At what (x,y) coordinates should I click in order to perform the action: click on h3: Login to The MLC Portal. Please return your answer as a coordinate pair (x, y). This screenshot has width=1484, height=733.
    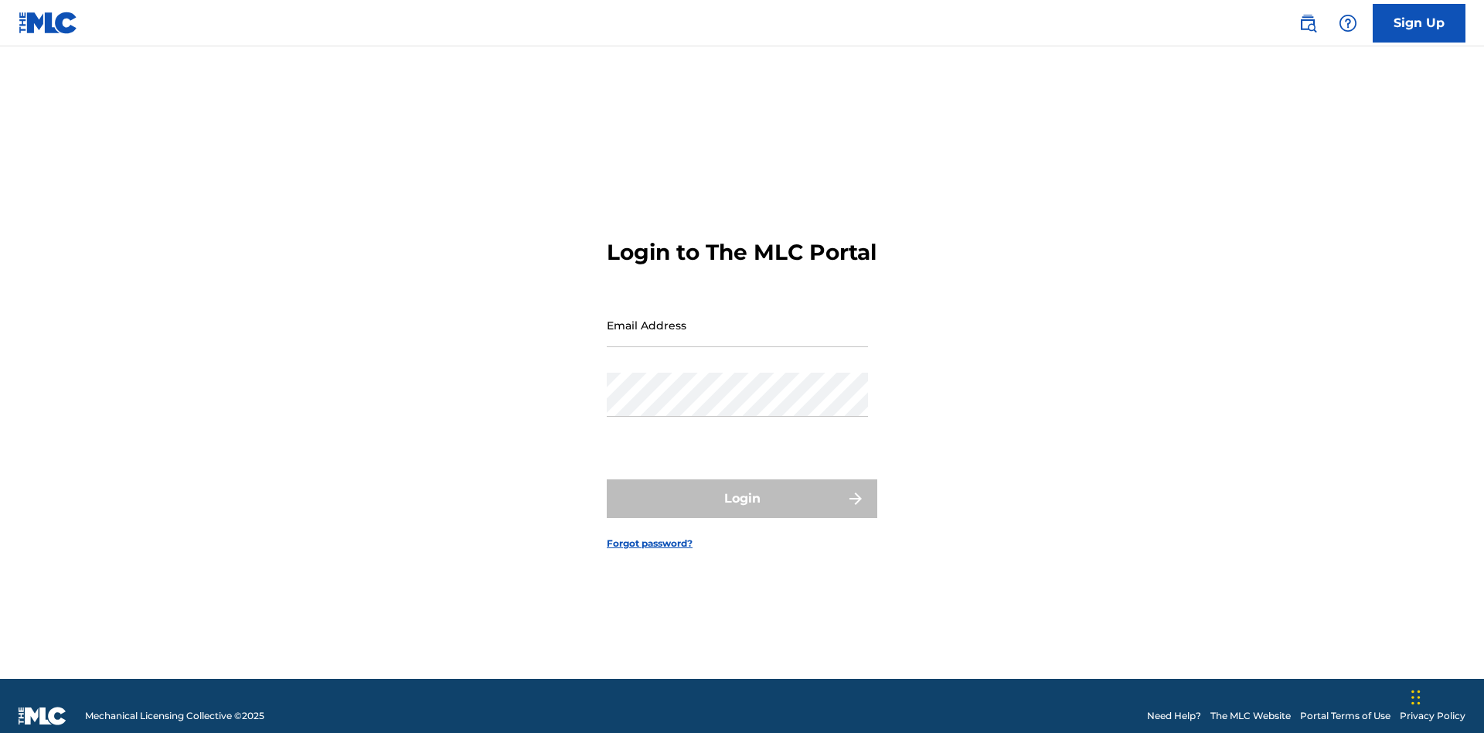
    Looking at the image, I should click on (741, 252).